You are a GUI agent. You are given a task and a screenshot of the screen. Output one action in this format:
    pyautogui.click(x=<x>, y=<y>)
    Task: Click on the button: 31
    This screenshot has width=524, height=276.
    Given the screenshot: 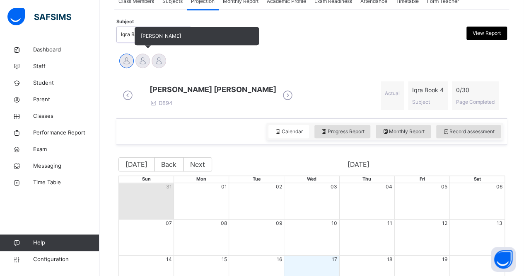 What is the action you would take?
    pyautogui.click(x=169, y=186)
    